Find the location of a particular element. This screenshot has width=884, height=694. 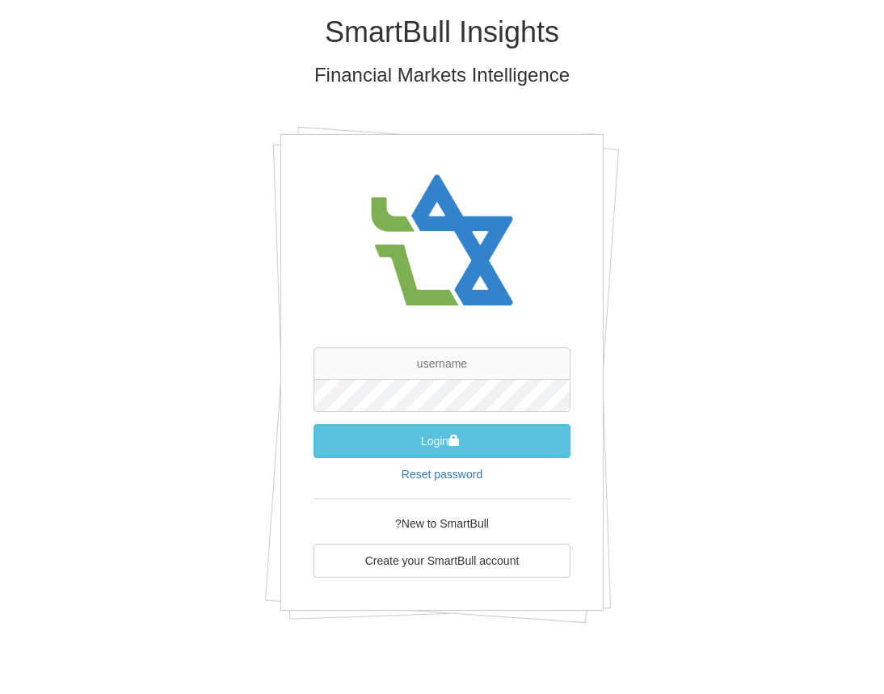

span: New to SmartBull? is located at coordinates (442, 524).